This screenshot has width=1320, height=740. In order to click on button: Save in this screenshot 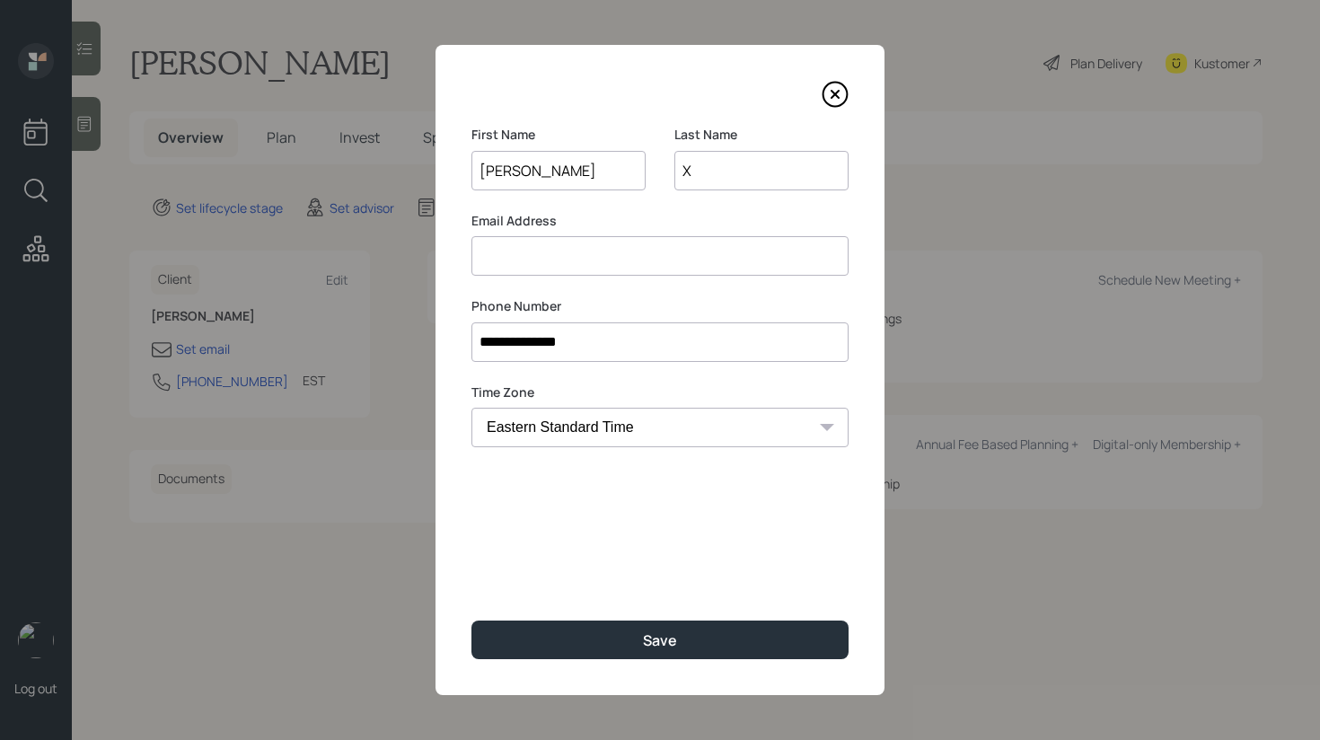, I will do `click(660, 639)`.